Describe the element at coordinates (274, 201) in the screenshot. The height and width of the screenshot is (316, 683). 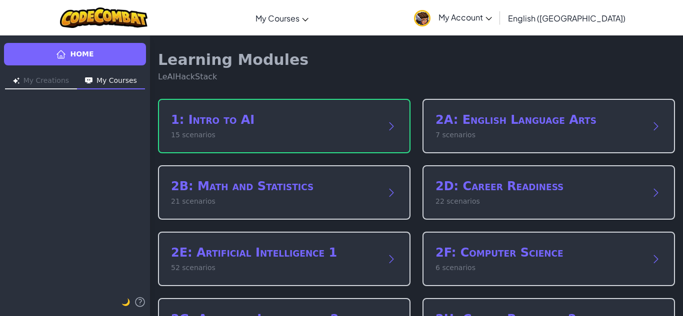
I see `p: 21 scenarios` at that location.